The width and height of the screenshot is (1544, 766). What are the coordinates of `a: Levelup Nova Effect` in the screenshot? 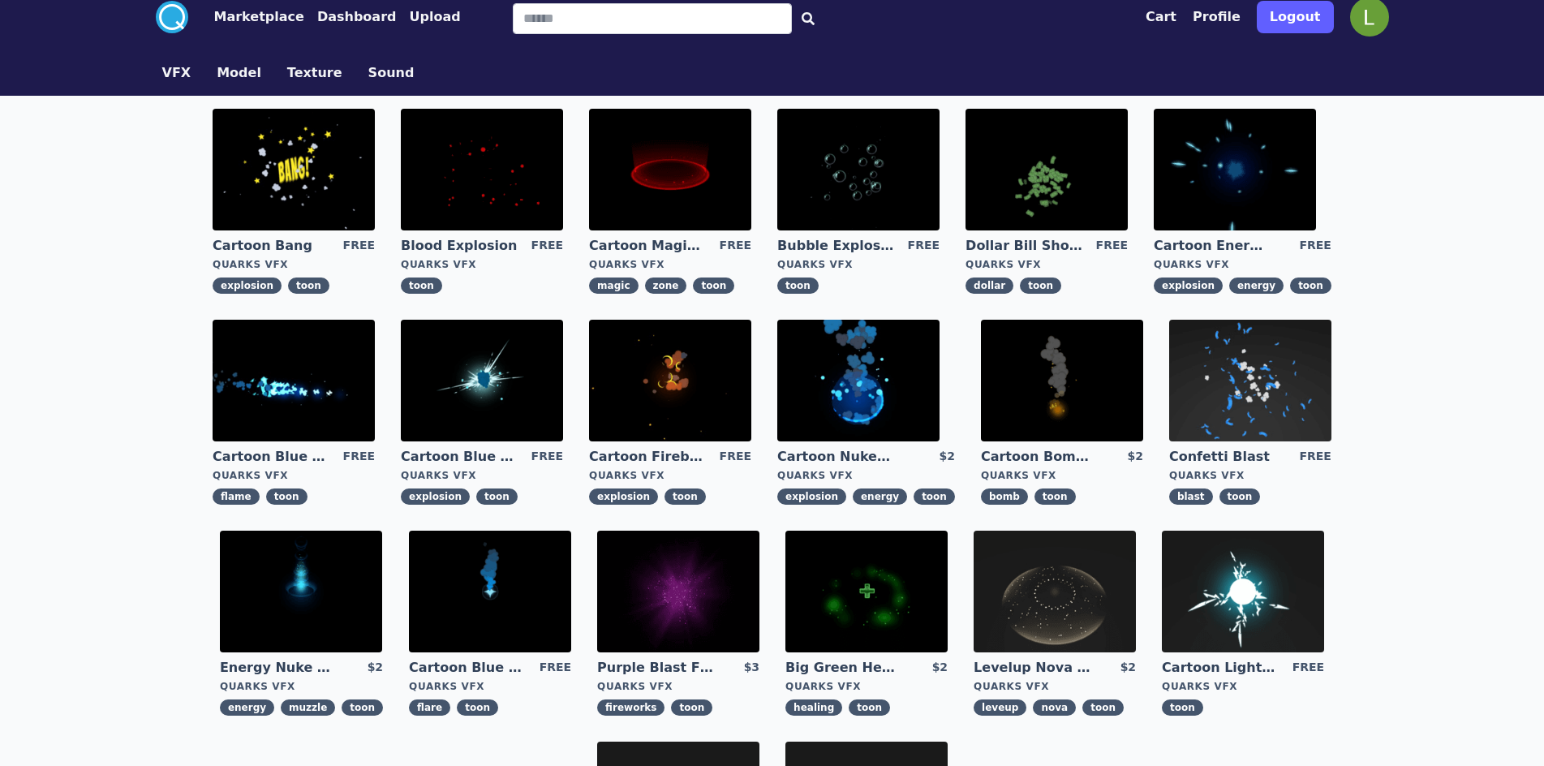 It's located at (1032, 668).